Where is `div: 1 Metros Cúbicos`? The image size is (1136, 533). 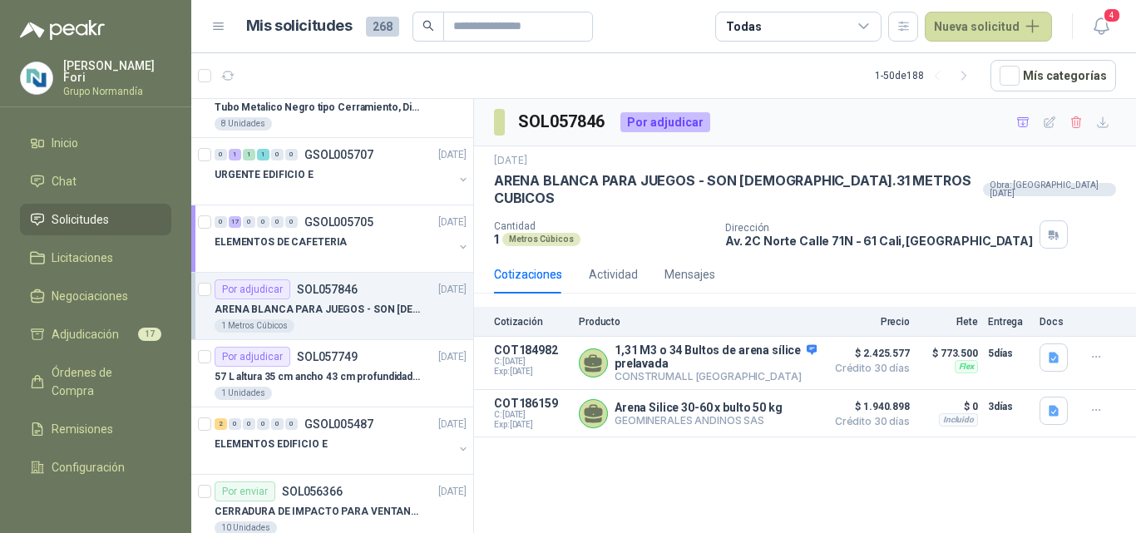
div: 1 Metros Cúbicos is located at coordinates (254, 326).